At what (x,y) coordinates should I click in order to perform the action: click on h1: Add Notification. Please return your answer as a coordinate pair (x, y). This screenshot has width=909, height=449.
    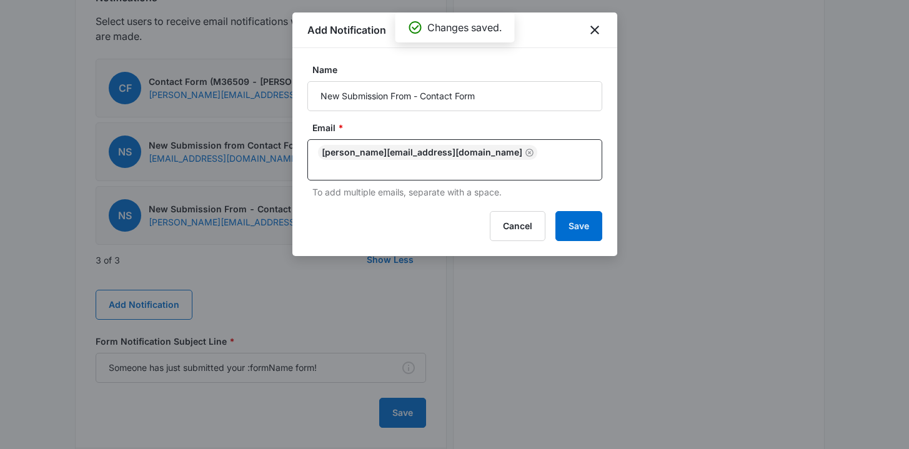
    Looking at the image, I should click on (347, 30).